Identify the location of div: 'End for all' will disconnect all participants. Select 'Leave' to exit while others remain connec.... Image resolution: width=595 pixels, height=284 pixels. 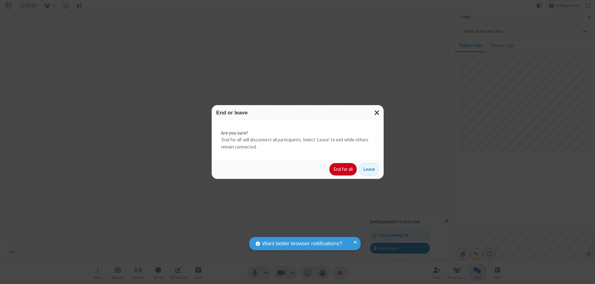
(298, 140).